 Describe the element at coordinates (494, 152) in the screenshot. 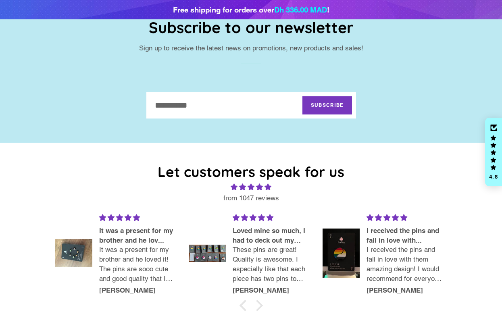

I see `div: Click to open Judge.me floating reviews tab` at that location.